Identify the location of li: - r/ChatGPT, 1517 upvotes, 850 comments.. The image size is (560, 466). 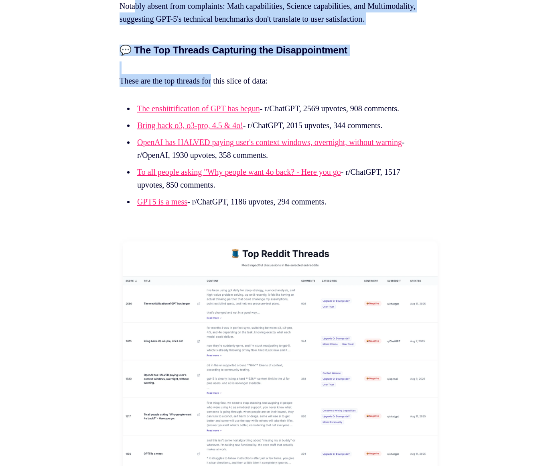
(282, 178).